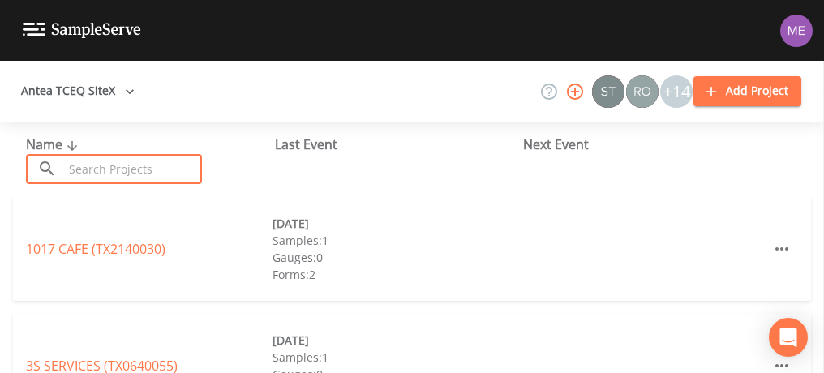  I want to click on img: 7e5c62b91fde3b9fc00588adc1700c9a, so click(642, 92).